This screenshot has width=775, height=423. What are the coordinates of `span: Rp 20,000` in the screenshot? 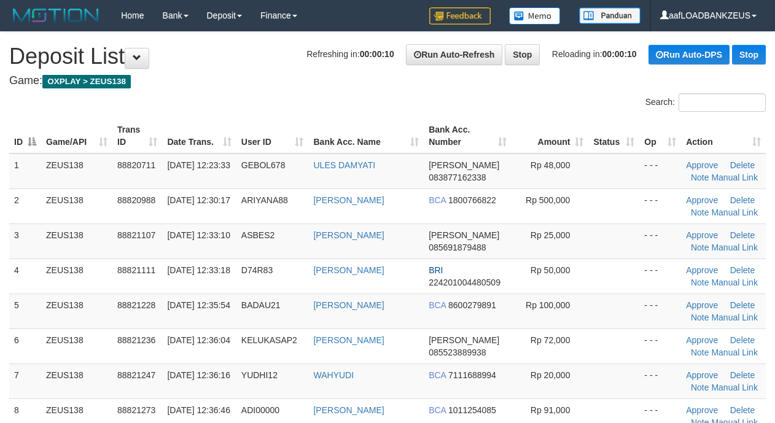 It's located at (550, 375).